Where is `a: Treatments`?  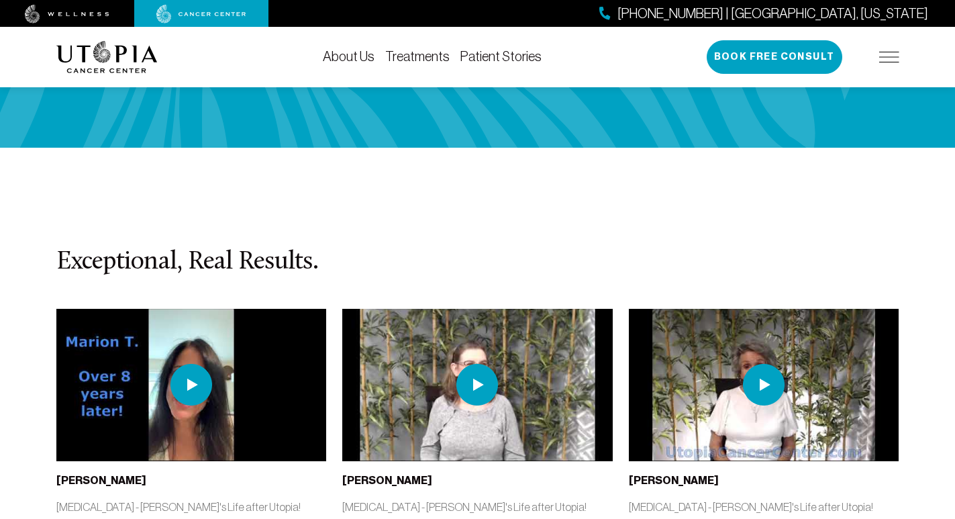 a: Treatments is located at coordinates (417, 56).